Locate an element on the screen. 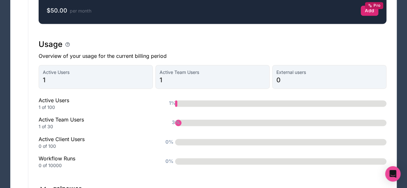 The height and width of the screenshot is (188, 407). div: Active Users is located at coordinates (97, 104).